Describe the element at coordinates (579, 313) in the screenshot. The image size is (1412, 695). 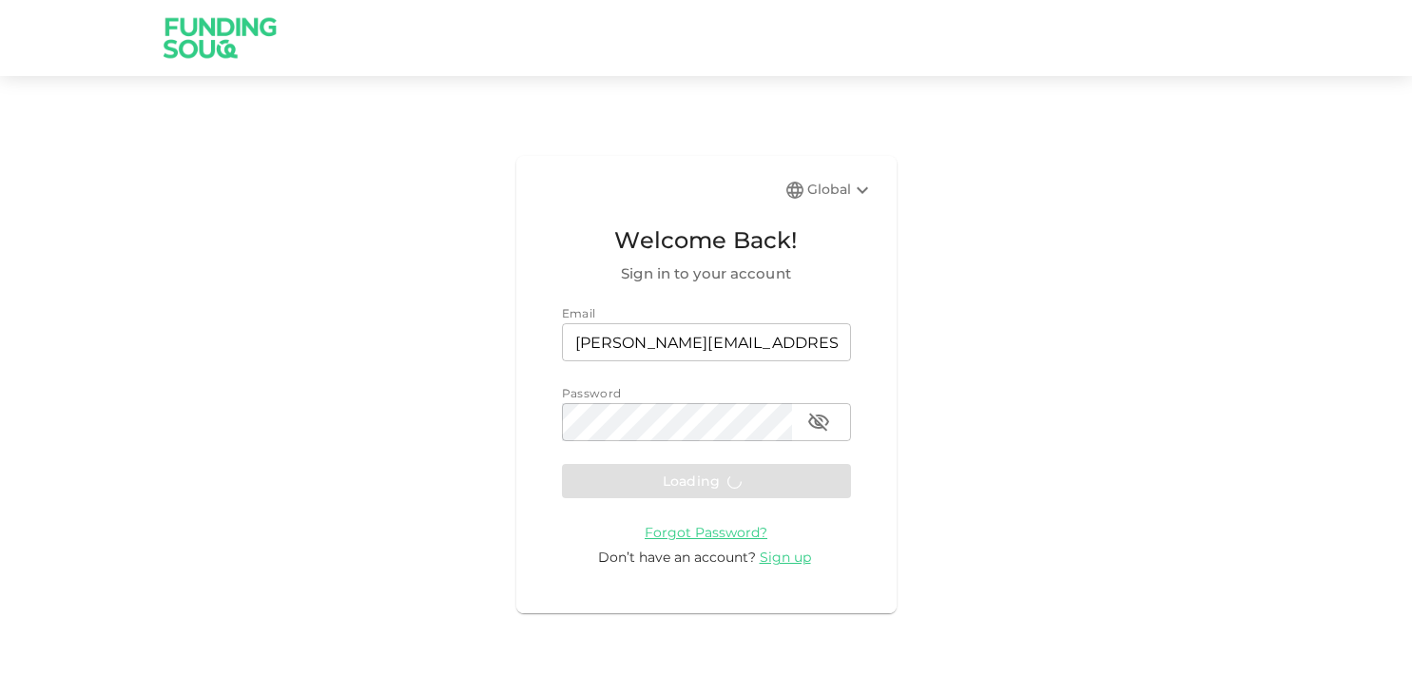
I see `span: Email` at that location.